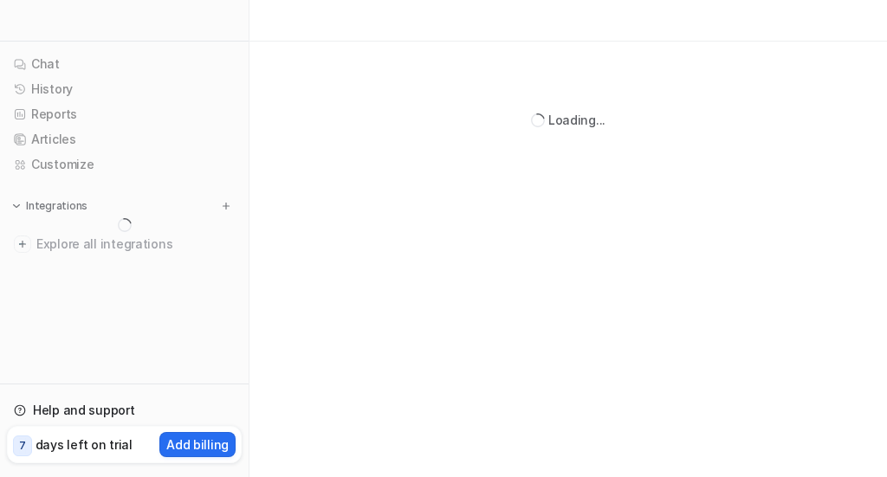 The height and width of the screenshot is (477, 887). I want to click on p: Add billing, so click(197, 444).